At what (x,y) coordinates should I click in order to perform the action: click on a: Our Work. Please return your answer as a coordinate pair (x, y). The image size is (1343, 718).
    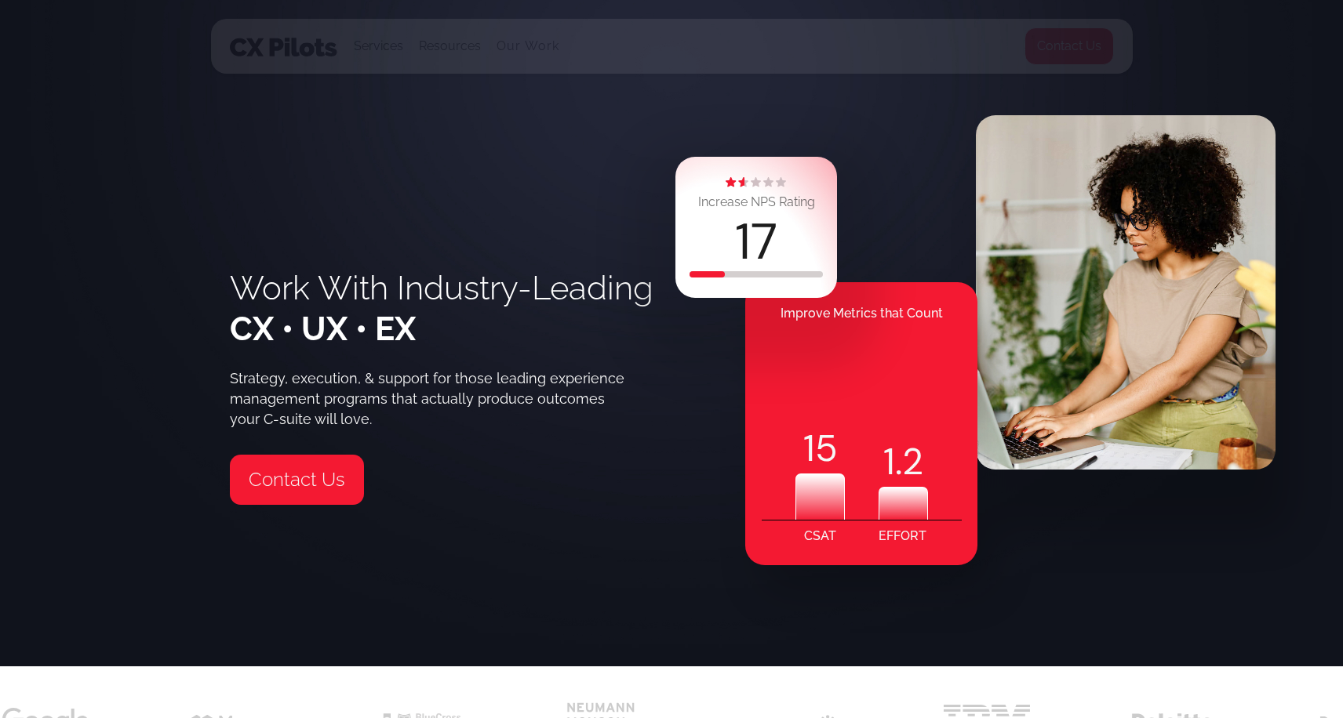
    Looking at the image, I should click on (528, 46).